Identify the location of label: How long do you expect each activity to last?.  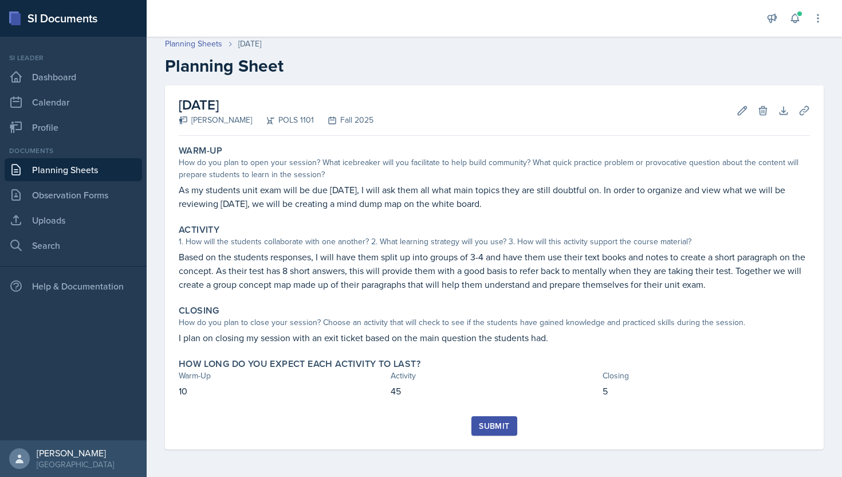
(300, 364).